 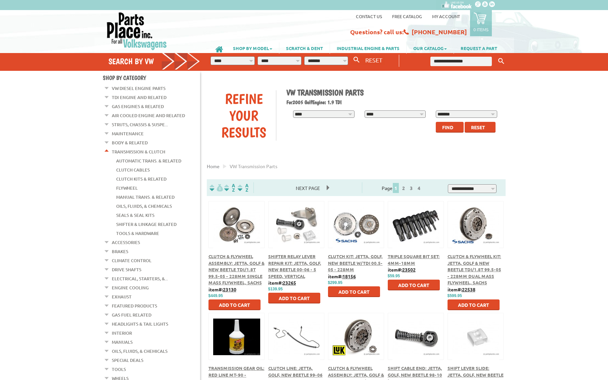 What do you see at coordinates (402, 188) in the screenshot?
I see `div: Page` at bounding box center [402, 188].